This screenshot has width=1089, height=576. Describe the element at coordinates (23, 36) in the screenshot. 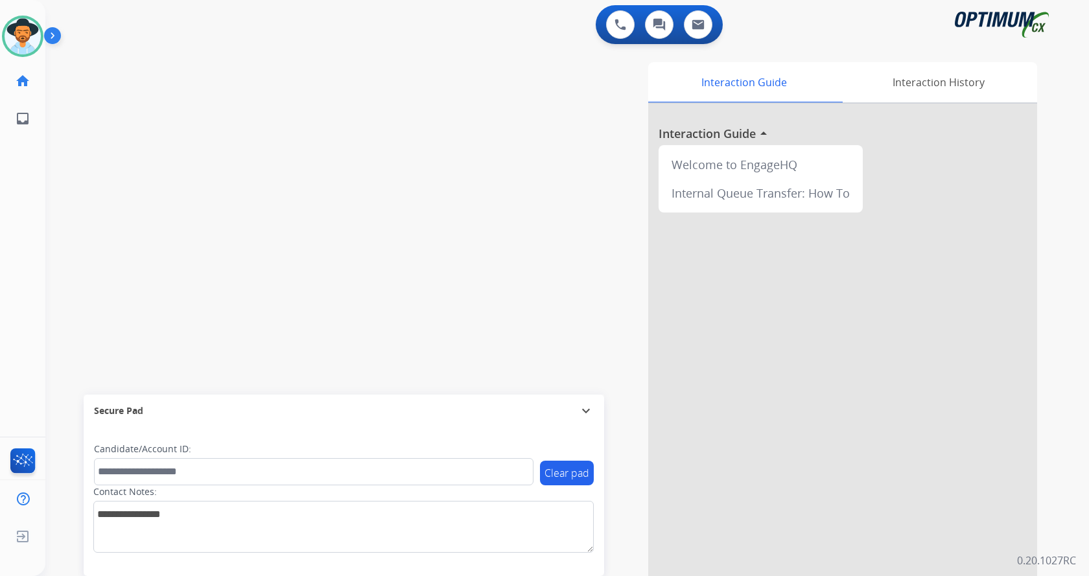

I see `img: avatar` at that location.